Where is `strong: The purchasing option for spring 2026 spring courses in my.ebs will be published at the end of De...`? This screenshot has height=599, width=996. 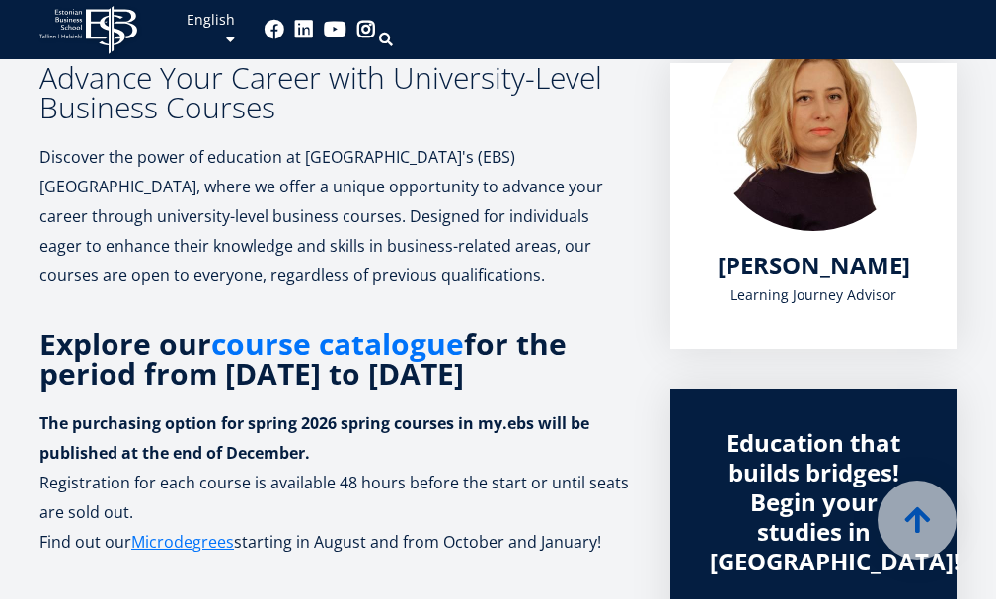
strong: The purchasing option for spring 2026 spring courses in my.ebs will be published at the end of De... is located at coordinates (314, 438).